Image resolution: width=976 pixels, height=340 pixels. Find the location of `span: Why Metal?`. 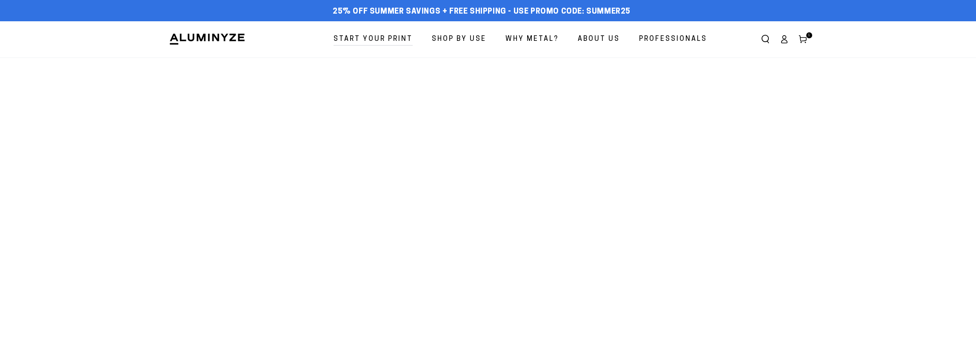

span: Why Metal? is located at coordinates (532, 39).